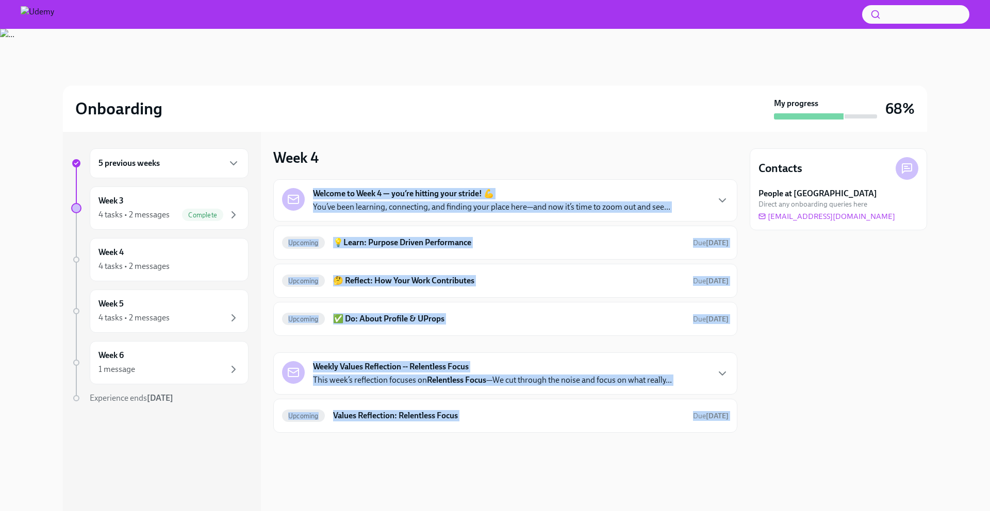 The height and width of the screenshot is (511, 990). What do you see at coordinates (796, 104) in the screenshot?
I see `strong: My progress` at bounding box center [796, 104].